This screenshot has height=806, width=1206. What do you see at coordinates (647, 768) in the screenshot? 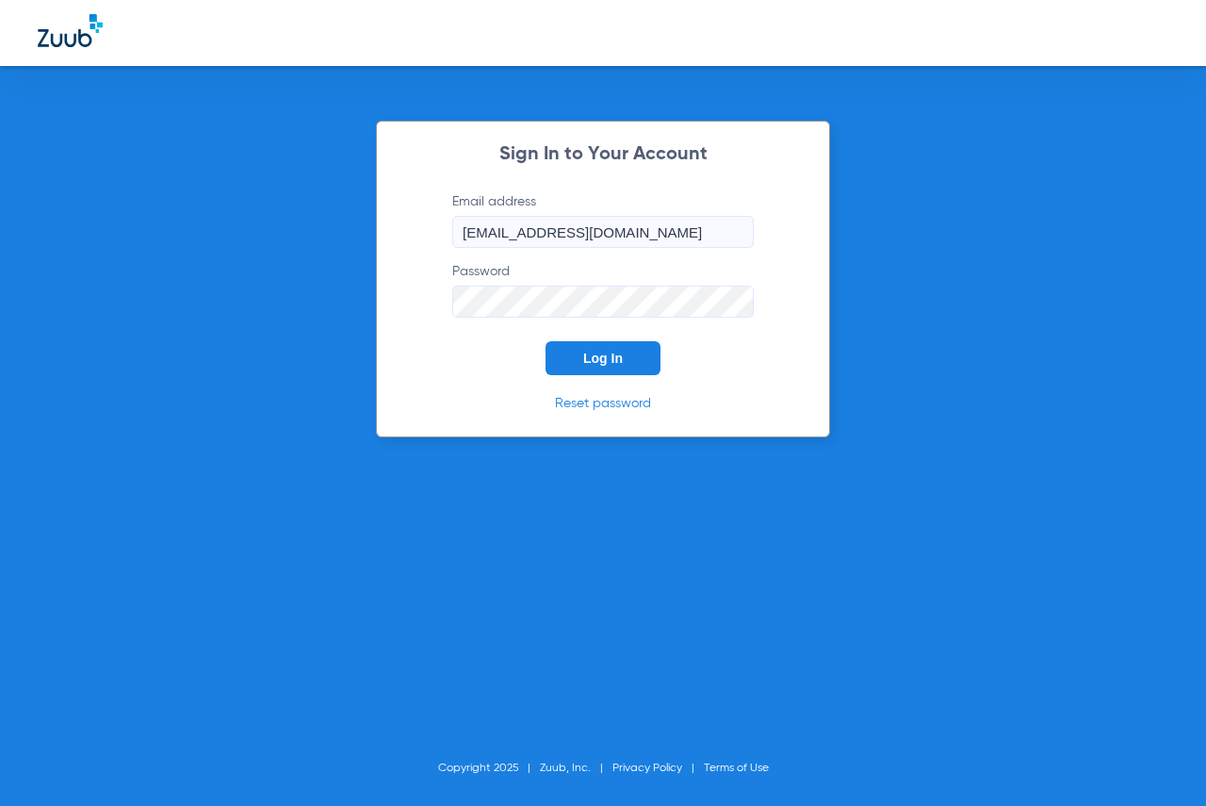
I see `a: Privacy Policy` at bounding box center [647, 768].